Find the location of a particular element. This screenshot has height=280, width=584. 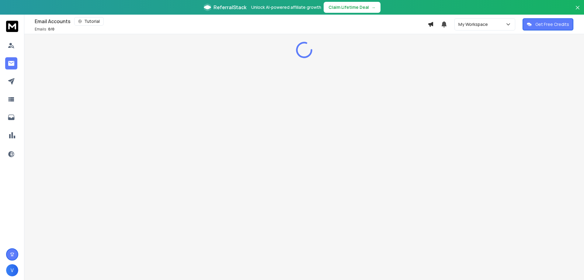

p: Emails : is located at coordinates (44, 29).